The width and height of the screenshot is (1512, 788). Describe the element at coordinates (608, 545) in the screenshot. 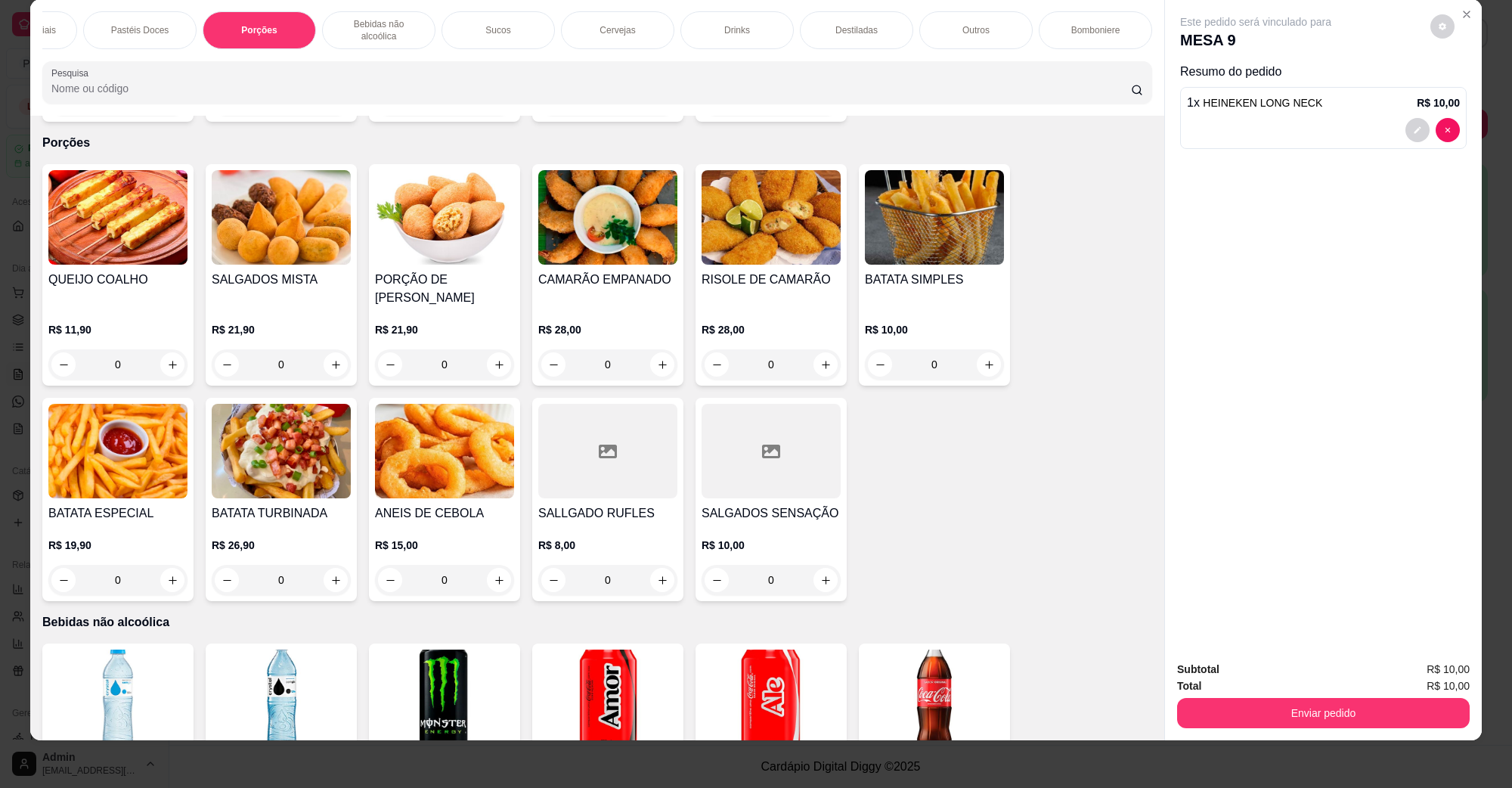

I see `p: R$ 8,00` at that location.